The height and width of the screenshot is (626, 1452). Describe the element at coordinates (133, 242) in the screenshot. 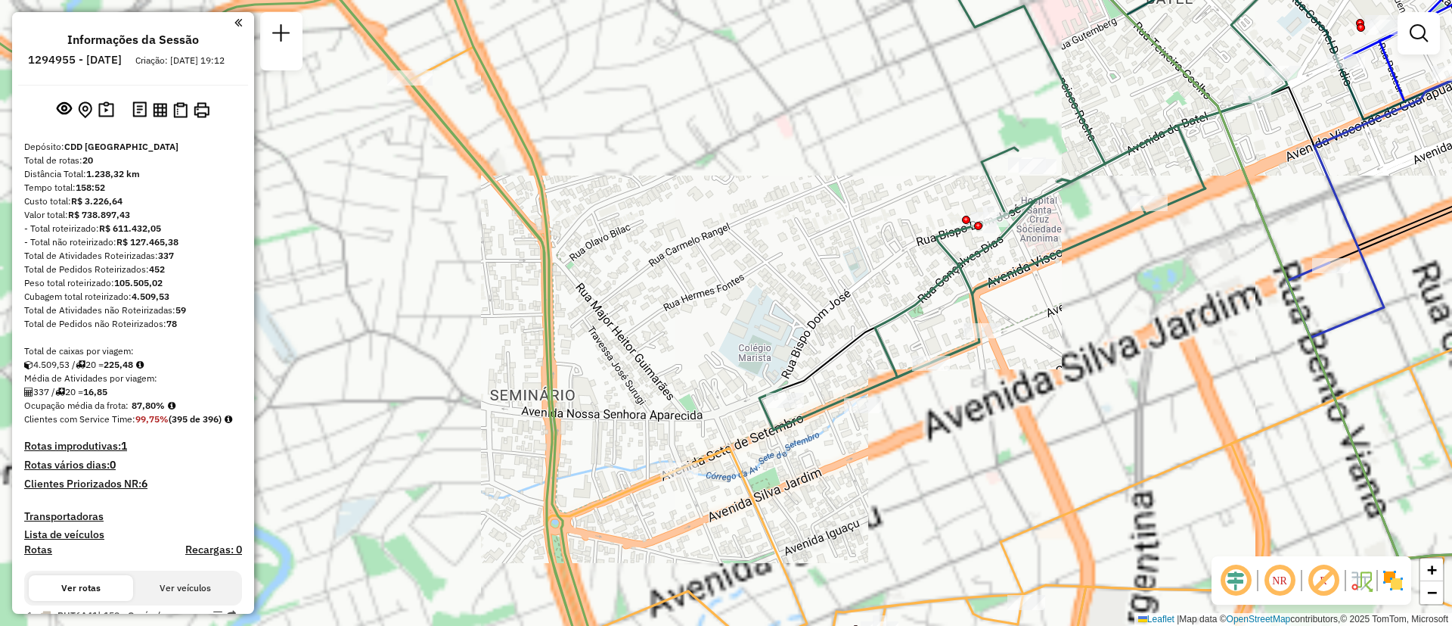

I see `div: - Total não roteirizado:` at that location.